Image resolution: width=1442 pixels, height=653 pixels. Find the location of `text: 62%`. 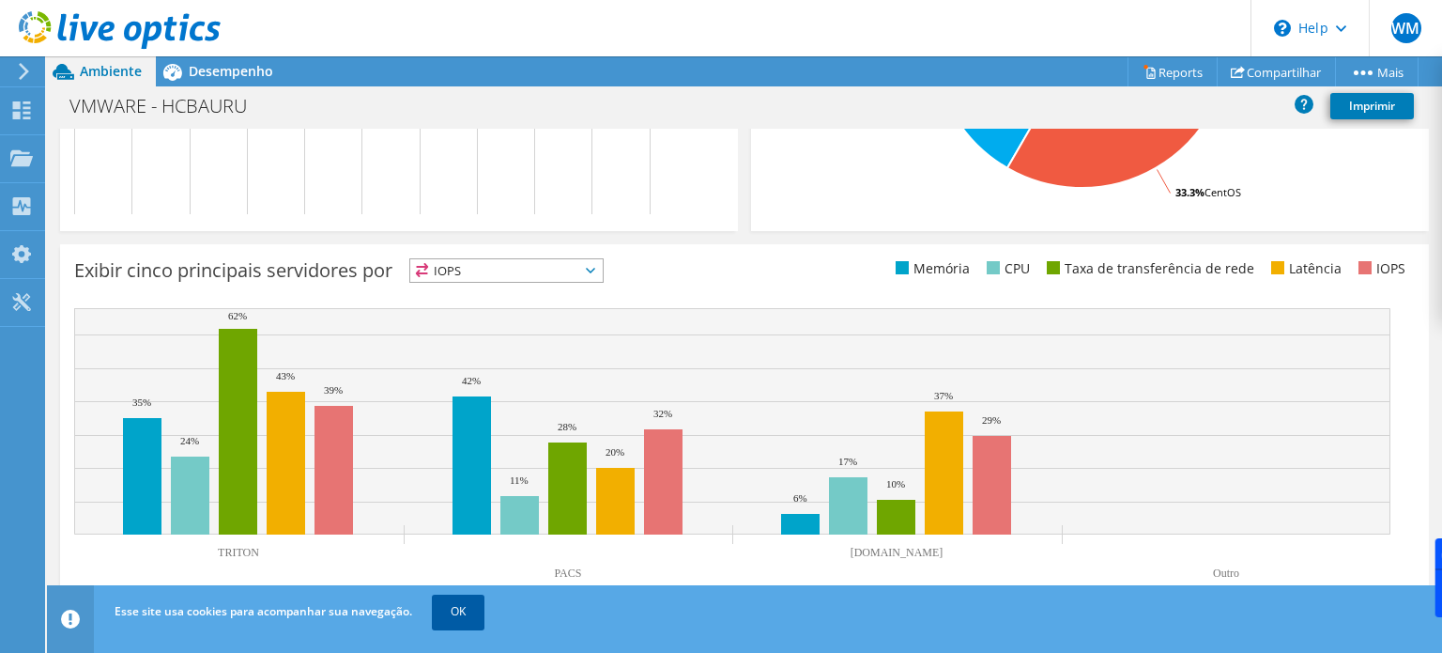

text: 62% is located at coordinates (238, 316).